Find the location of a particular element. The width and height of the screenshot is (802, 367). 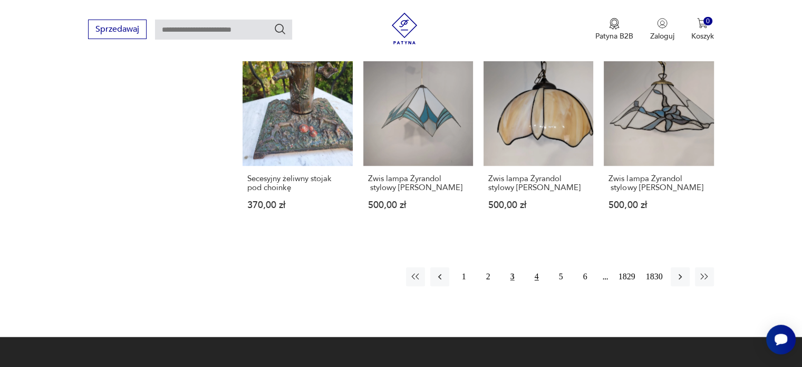

img: Patyna - sklep z meblami i dekoracjami vintage is located at coordinates (405, 28).